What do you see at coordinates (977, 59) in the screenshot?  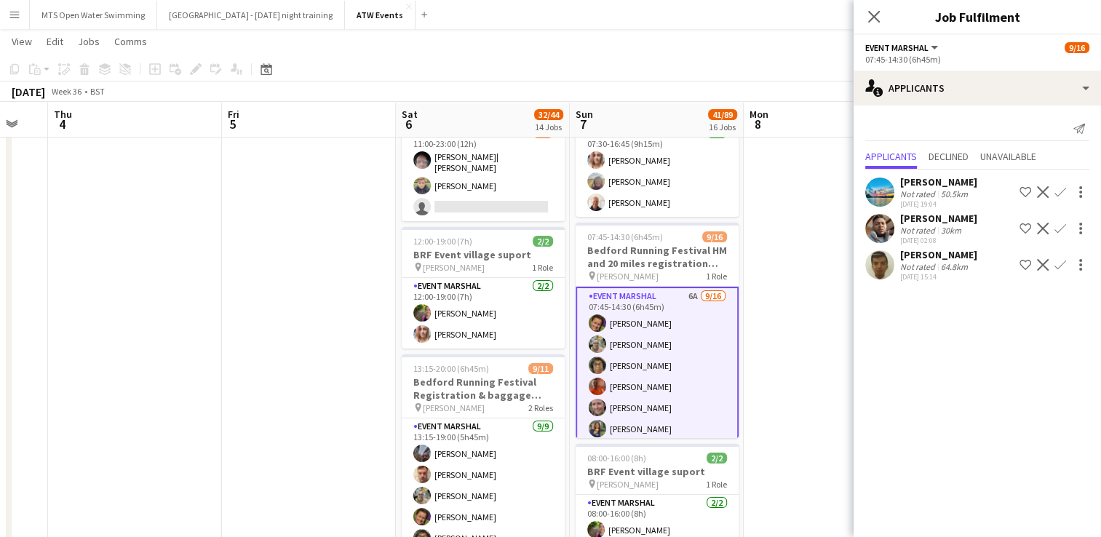 I see `div: 07:45-14:30 (6h45m)` at bounding box center [977, 59].